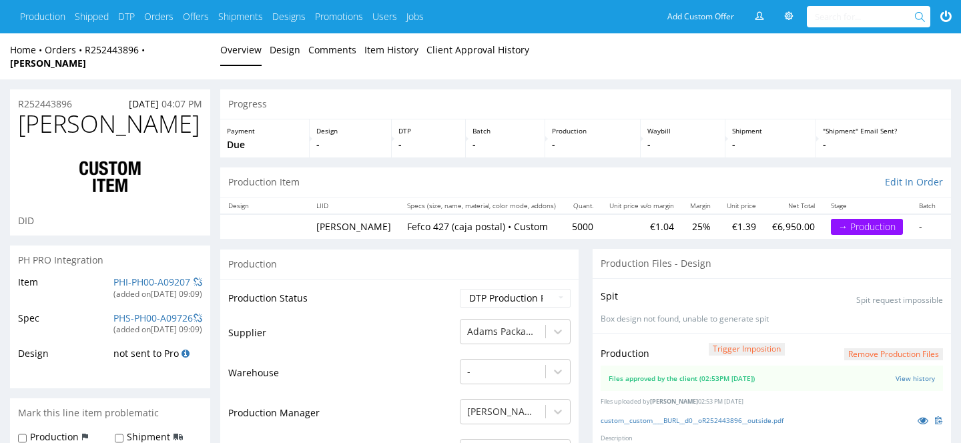 This screenshot has height=443, width=961. What do you see at coordinates (153, 318) in the screenshot?
I see `a: PHS-PH00-A09726` at bounding box center [153, 318].